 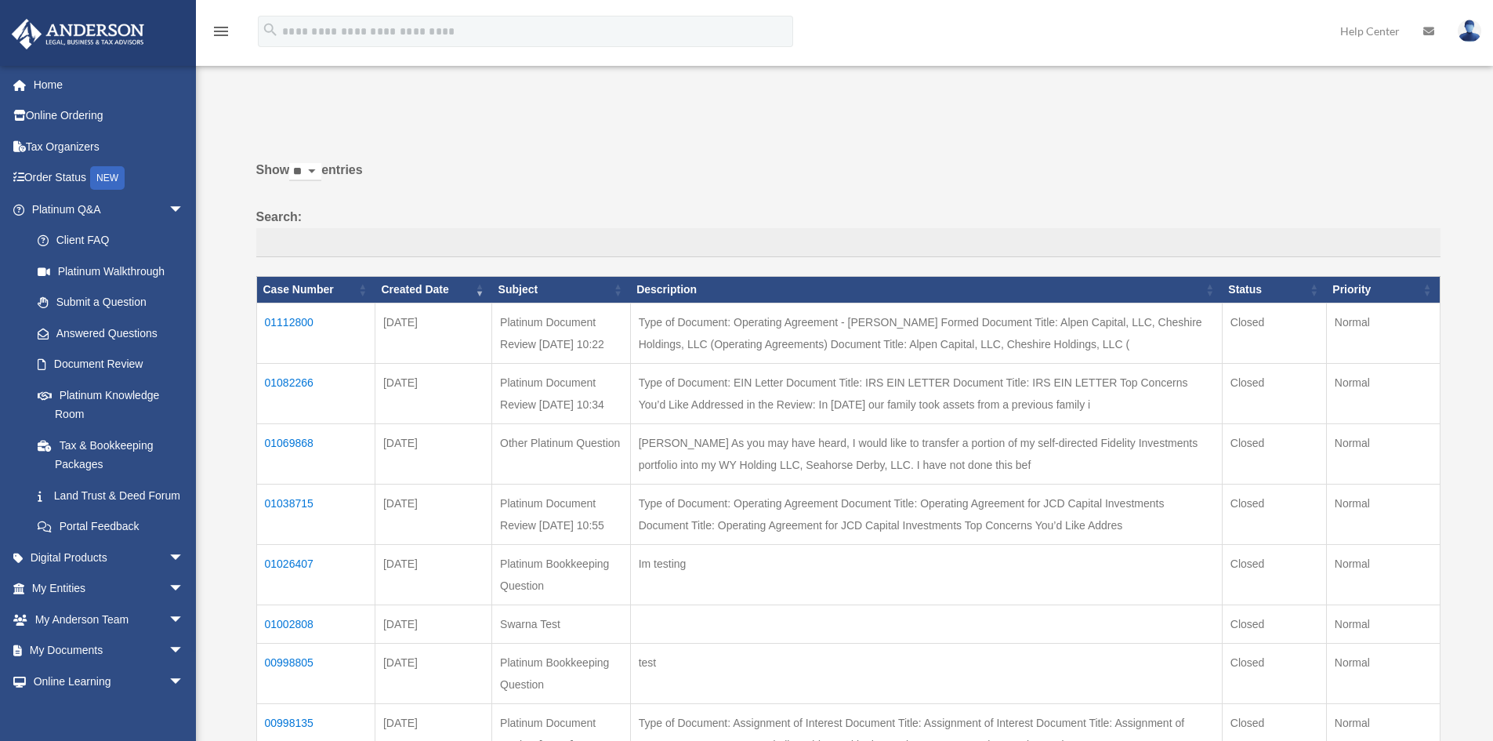 What do you see at coordinates (848, 232) in the screenshot?
I see `label: Search:` at bounding box center [848, 232].